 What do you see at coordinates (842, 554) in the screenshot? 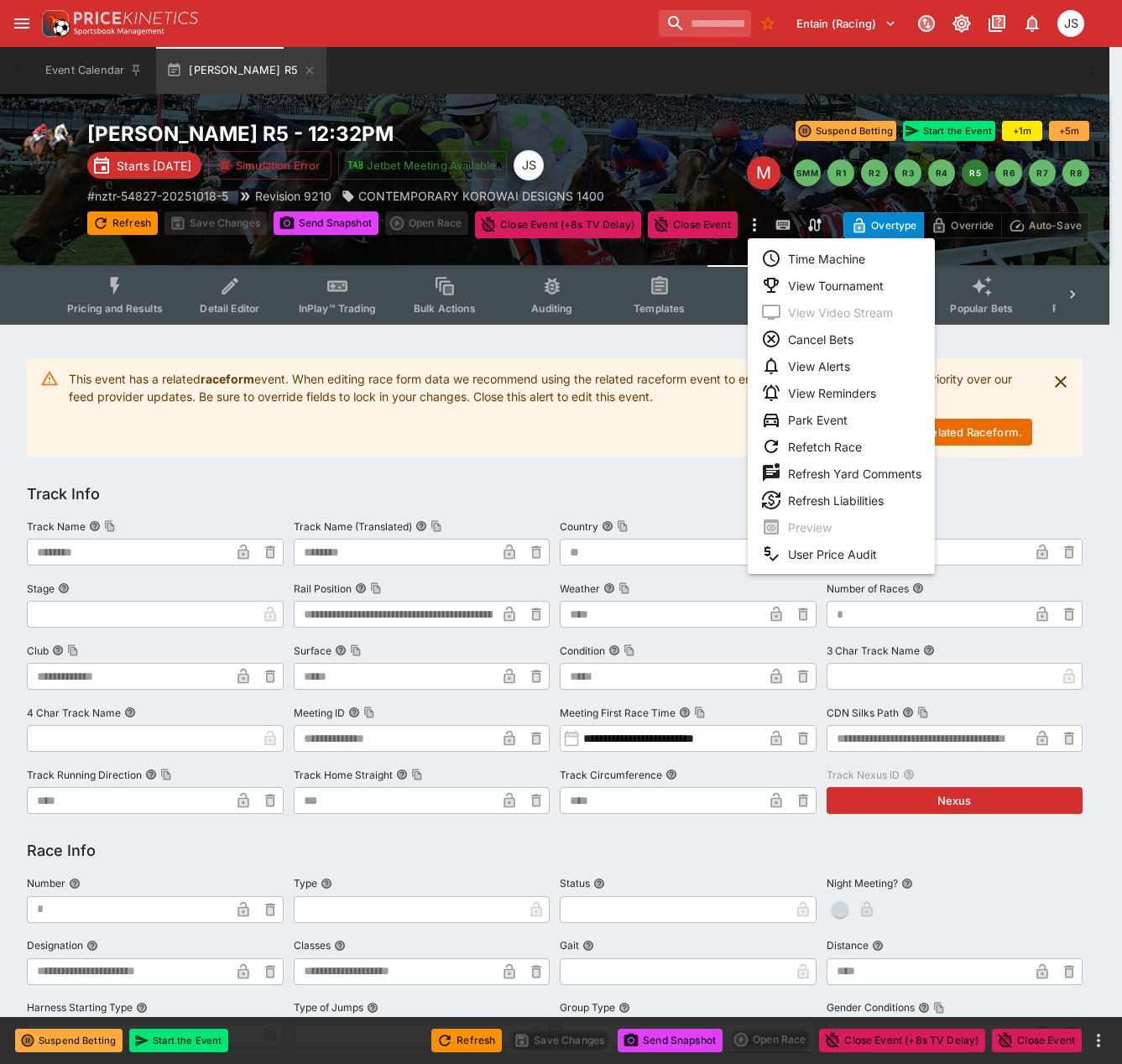
I see `li: User Price Audit` at bounding box center [842, 554].